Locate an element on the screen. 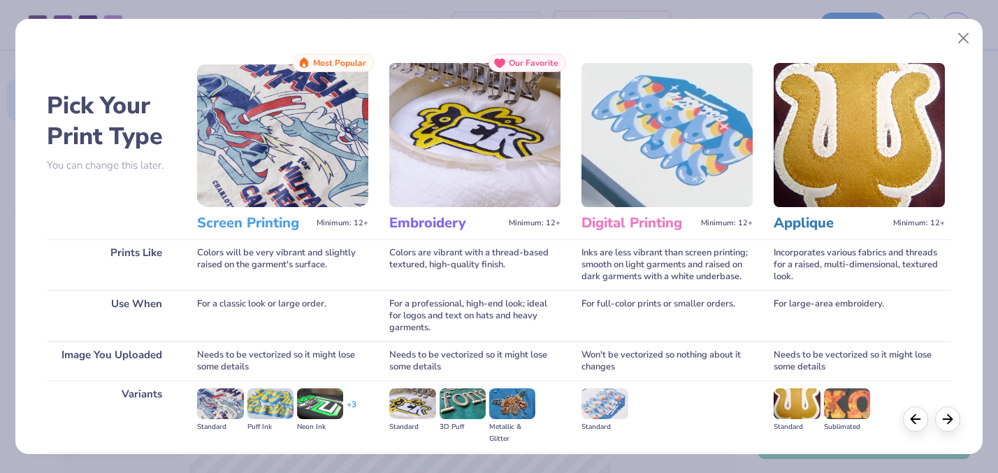 The width and height of the screenshot is (998, 473). img: Sublimated is located at coordinates (847, 403).